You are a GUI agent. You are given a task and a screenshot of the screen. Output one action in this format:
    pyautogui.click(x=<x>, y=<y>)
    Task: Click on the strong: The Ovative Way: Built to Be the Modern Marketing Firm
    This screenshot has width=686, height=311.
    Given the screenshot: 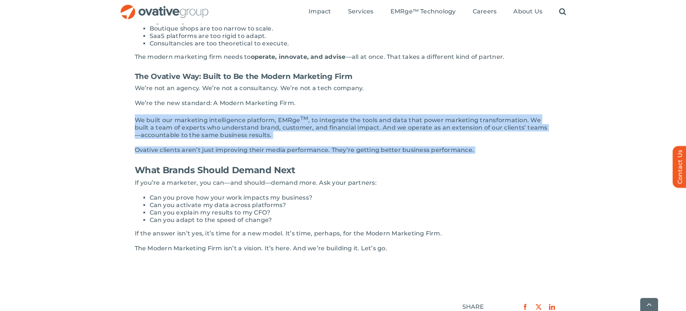 What is the action you would take?
    pyautogui.click(x=244, y=76)
    